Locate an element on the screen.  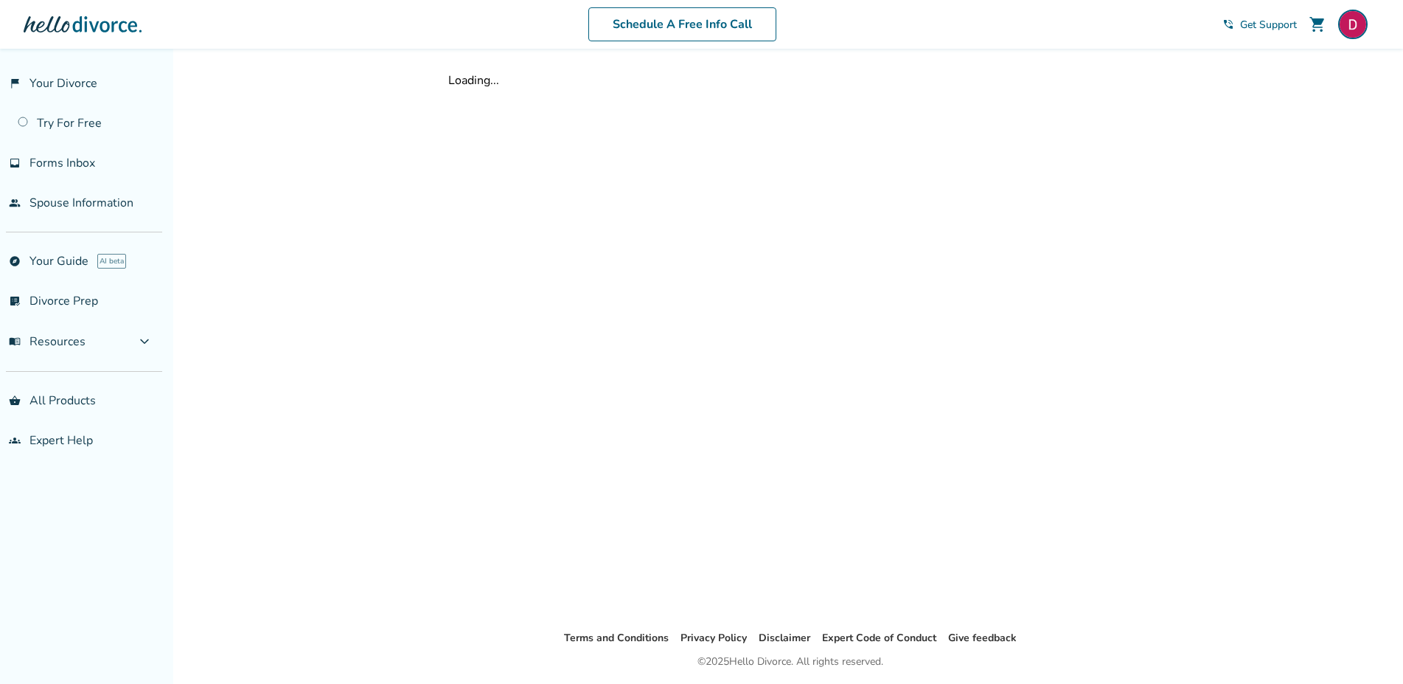
span: Get Support is located at coordinates (1268, 24).